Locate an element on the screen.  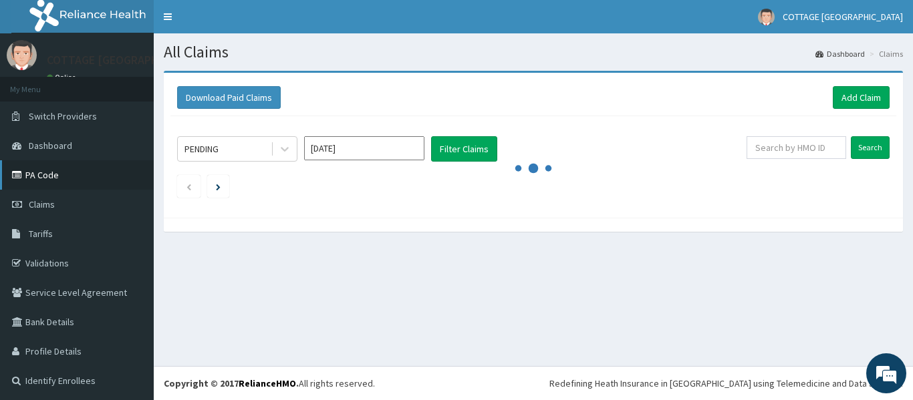
input: Select Month and Year is located at coordinates (364, 148).